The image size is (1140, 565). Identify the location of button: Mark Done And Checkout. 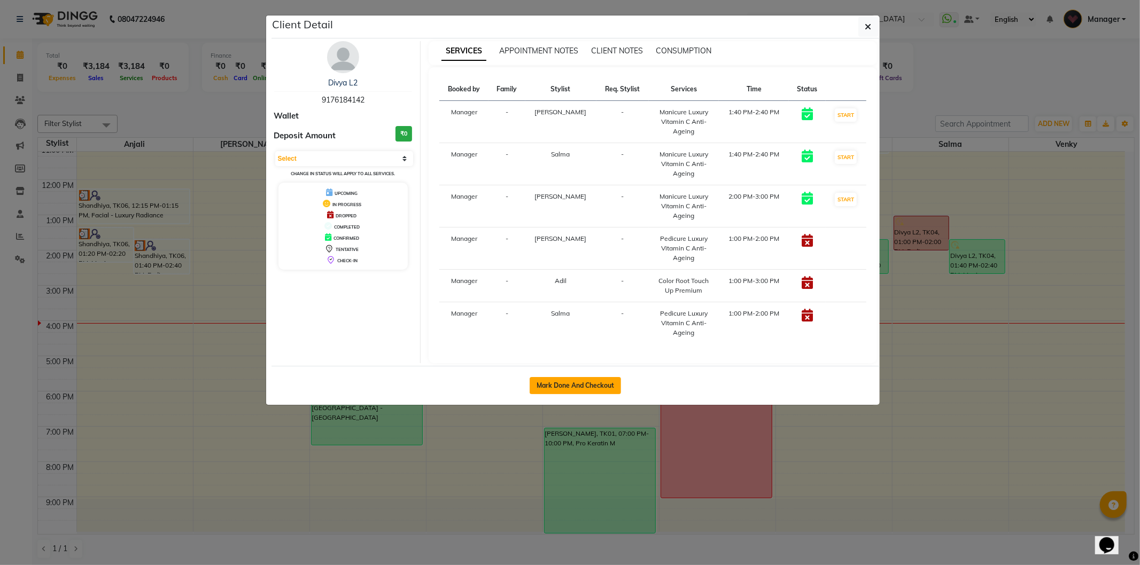
(575, 386).